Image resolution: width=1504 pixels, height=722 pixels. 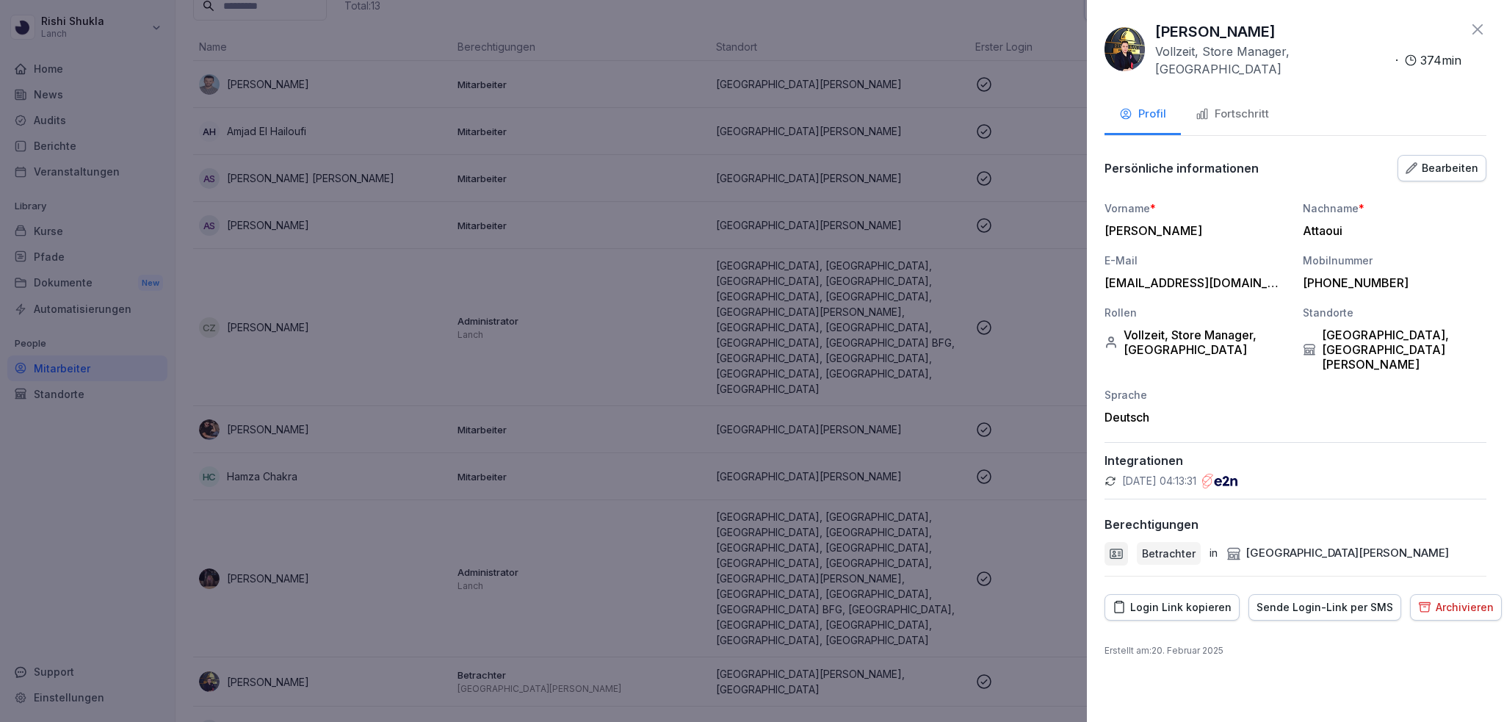 What do you see at coordinates (1232, 115) in the screenshot?
I see `button: Fortschritt` at bounding box center [1232, 115].